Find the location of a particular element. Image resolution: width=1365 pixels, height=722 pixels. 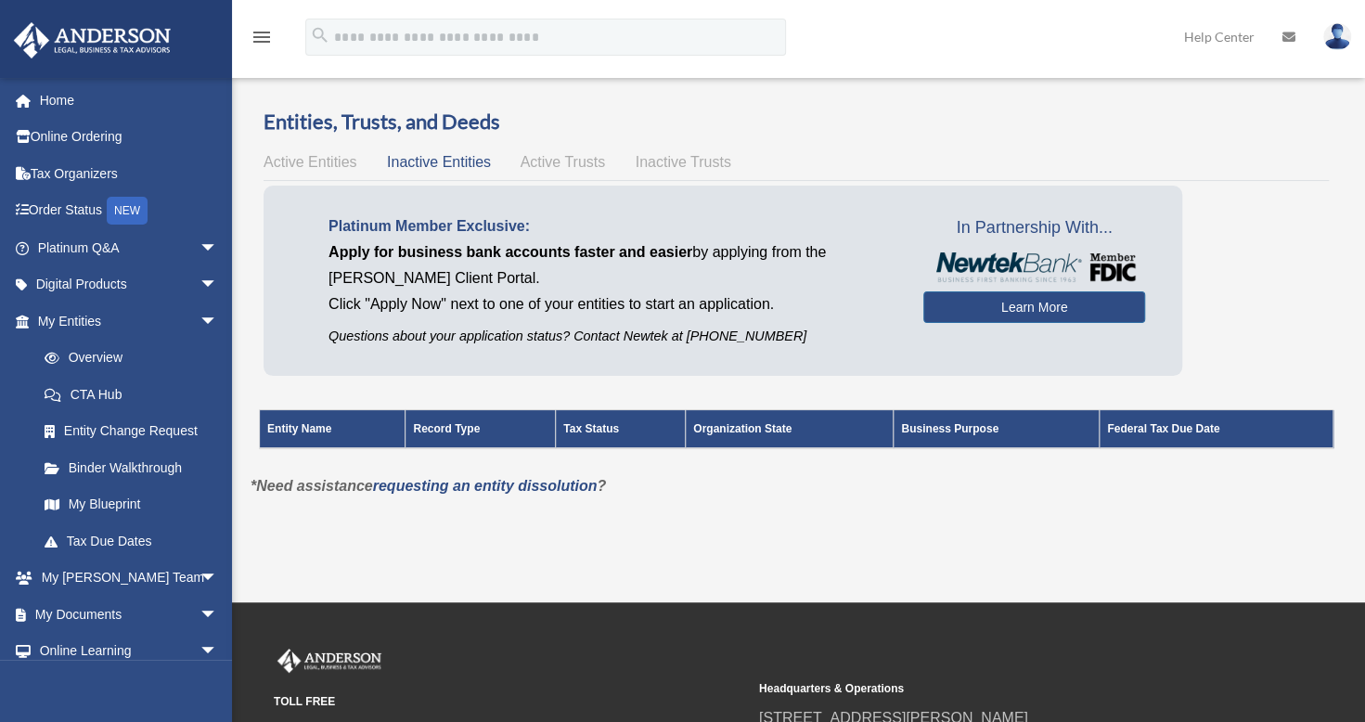

span: In Partnership With... is located at coordinates (1034, 228).